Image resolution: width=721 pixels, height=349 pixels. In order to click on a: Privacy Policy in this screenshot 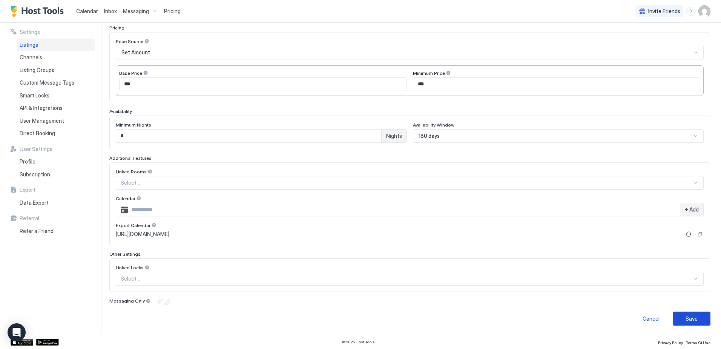, I will do `click(671, 341)`.